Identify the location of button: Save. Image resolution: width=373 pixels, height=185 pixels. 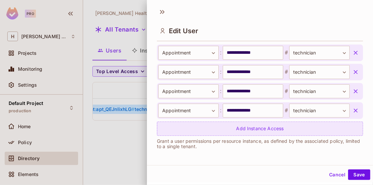
(359, 175).